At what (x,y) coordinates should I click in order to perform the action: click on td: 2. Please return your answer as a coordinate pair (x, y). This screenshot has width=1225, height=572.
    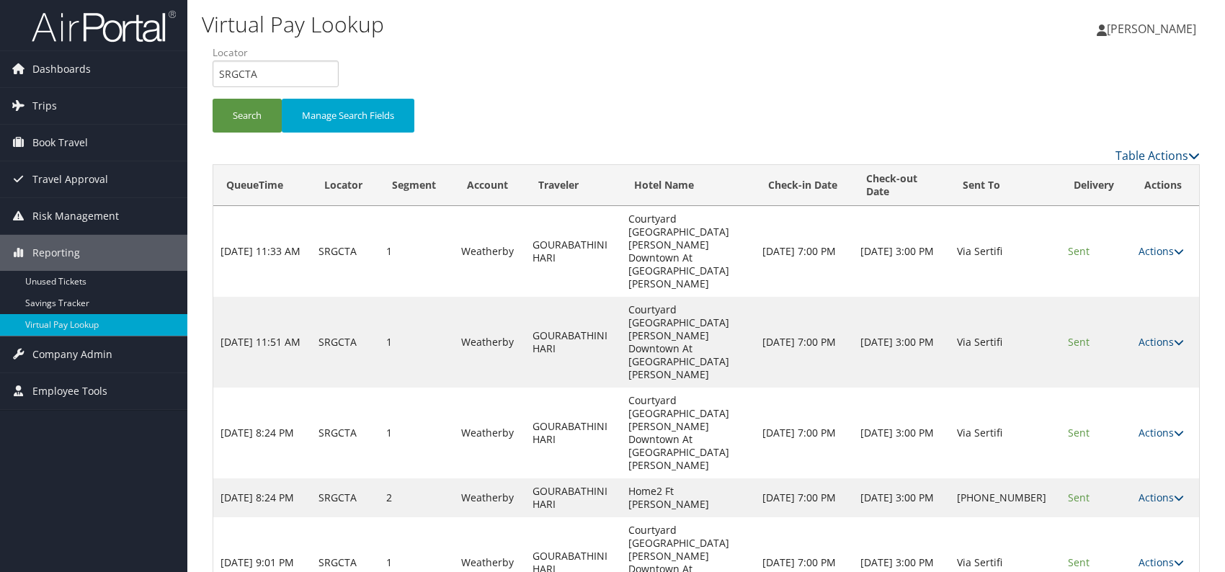
    Looking at the image, I should click on (416, 498).